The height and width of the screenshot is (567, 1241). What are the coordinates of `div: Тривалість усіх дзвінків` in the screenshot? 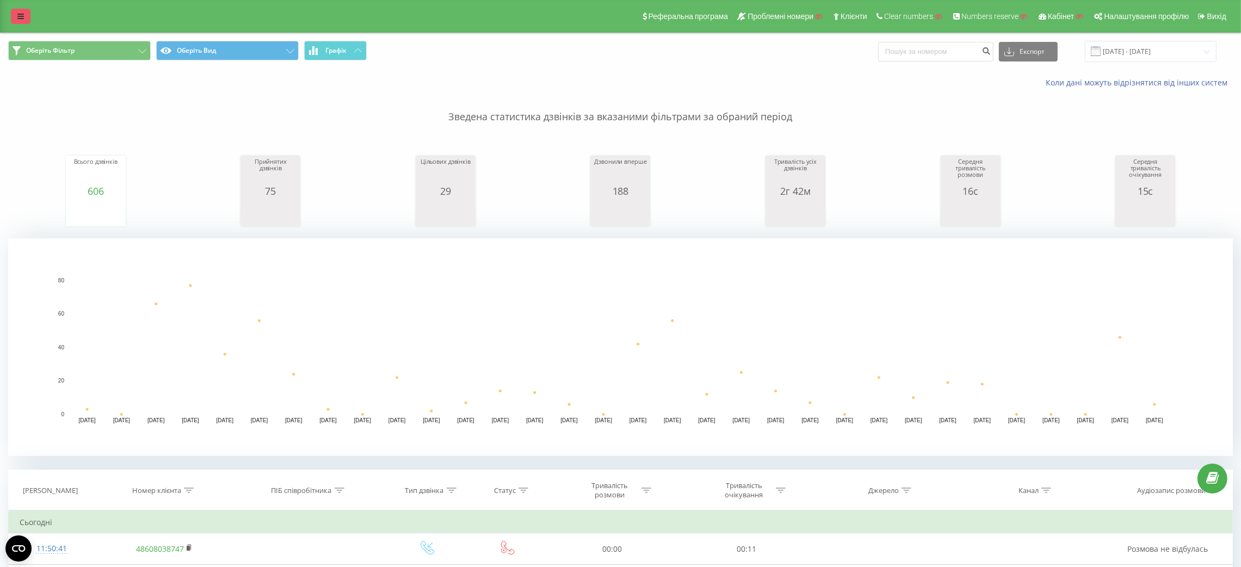 It's located at (795, 172).